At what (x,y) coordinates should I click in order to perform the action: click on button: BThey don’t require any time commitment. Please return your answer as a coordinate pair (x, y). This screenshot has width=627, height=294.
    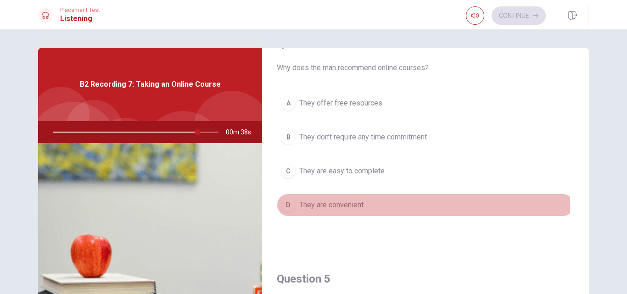
    Looking at the image, I should click on (426, 137).